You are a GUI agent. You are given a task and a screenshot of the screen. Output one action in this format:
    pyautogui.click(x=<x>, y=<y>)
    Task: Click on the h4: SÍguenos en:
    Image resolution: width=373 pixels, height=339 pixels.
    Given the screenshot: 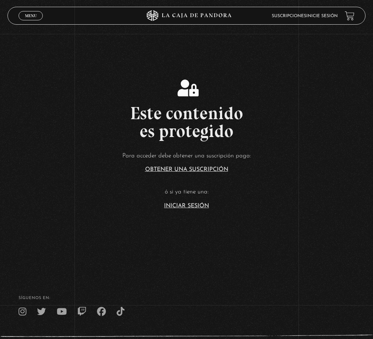 What is the action you would take?
    pyautogui.click(x=186, y=298)
    